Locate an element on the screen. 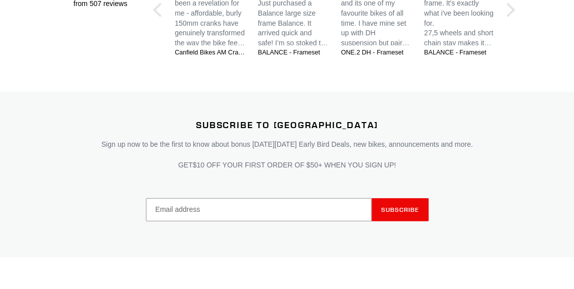 This screenshot has width=574, height=289. span: Subscribe is located at coordinates (400, 210).